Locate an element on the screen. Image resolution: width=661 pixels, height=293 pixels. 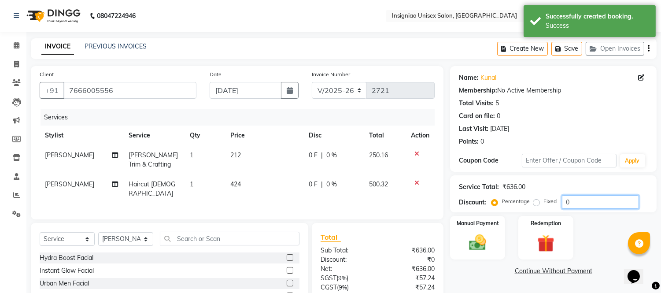
div: ₹0 is located at coordinates (410, 259).